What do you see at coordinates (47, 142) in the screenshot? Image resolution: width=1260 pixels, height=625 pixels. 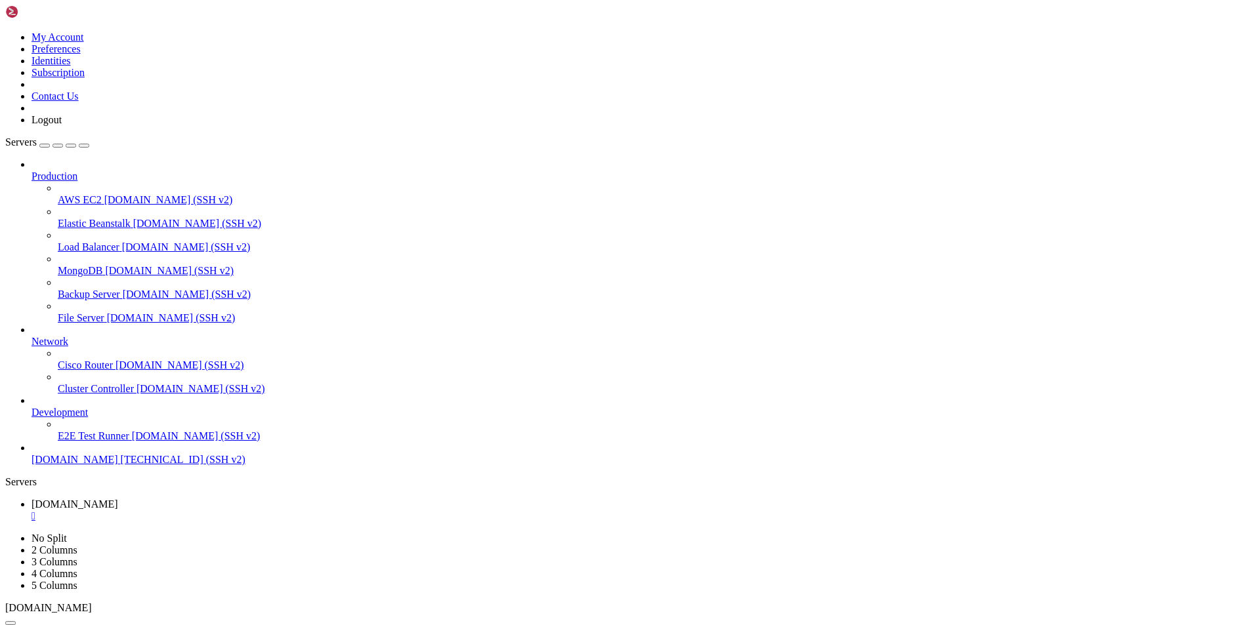 I see `a: Servers` at bounding box center [47, 142].